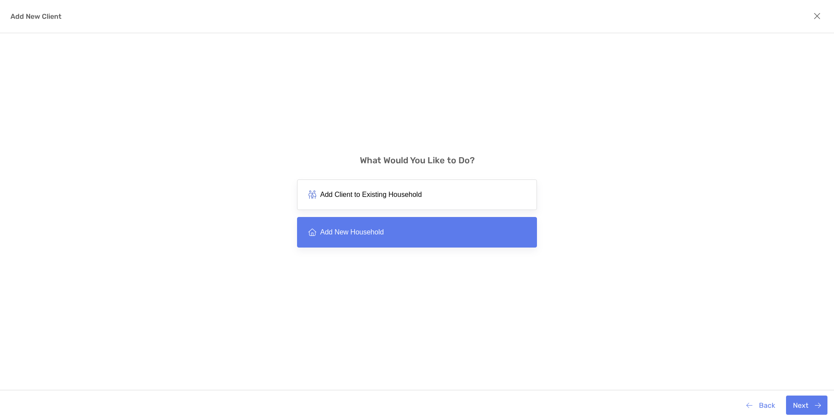 The height and width of the screenshot is (420, 834). Describe the element at coordinates (760, 405) in the screenshot. I see `button: Back` at that location.